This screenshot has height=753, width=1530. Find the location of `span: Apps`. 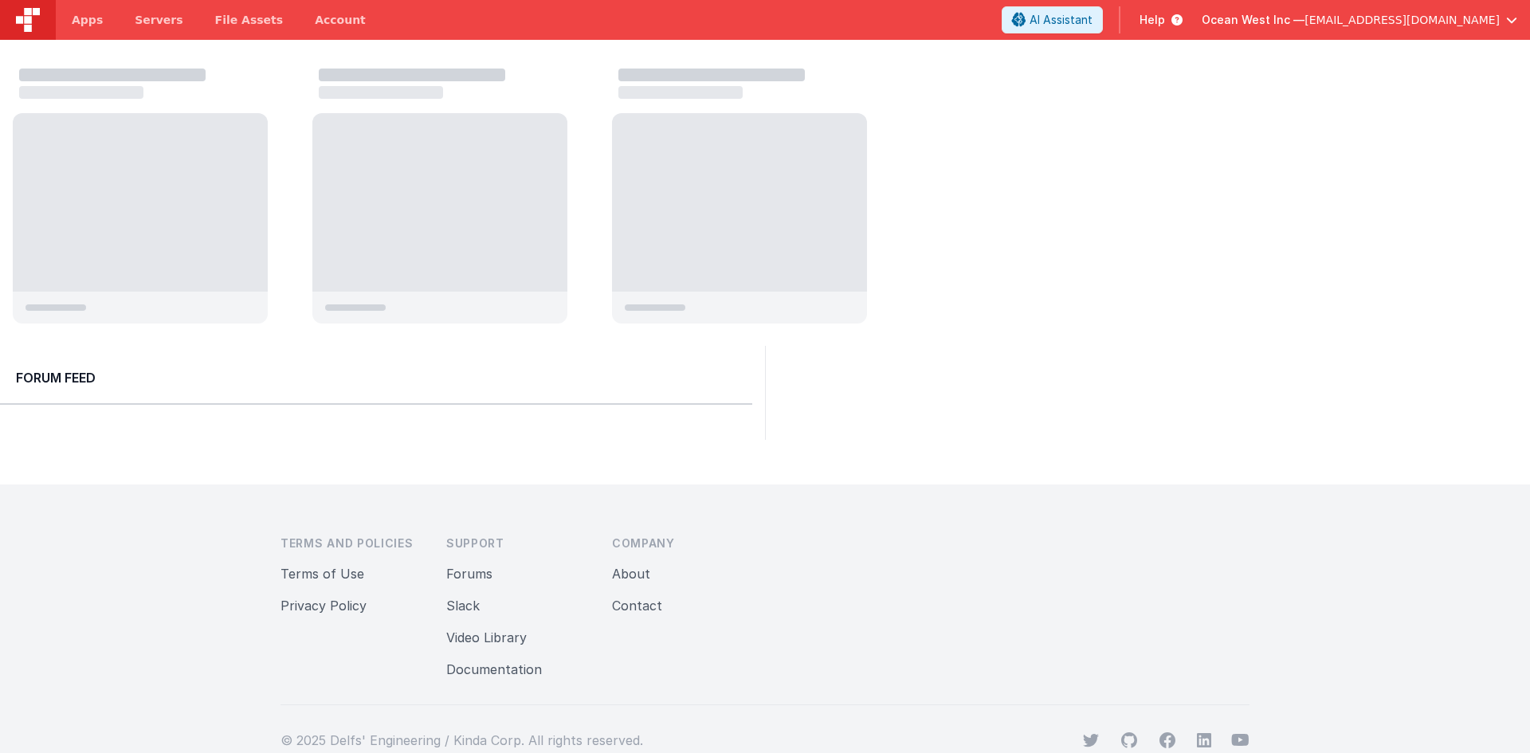

span: Apps is located at coordinates (87, 20).